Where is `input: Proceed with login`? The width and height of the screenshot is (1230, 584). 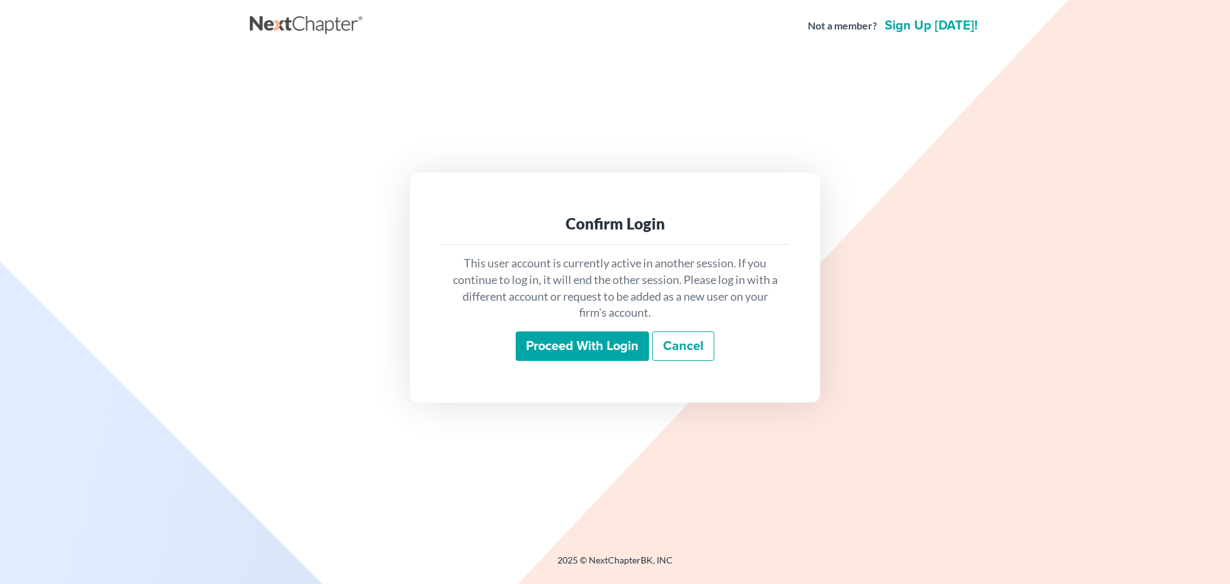 input: Proceed with login is located at coordinates (582, 346).